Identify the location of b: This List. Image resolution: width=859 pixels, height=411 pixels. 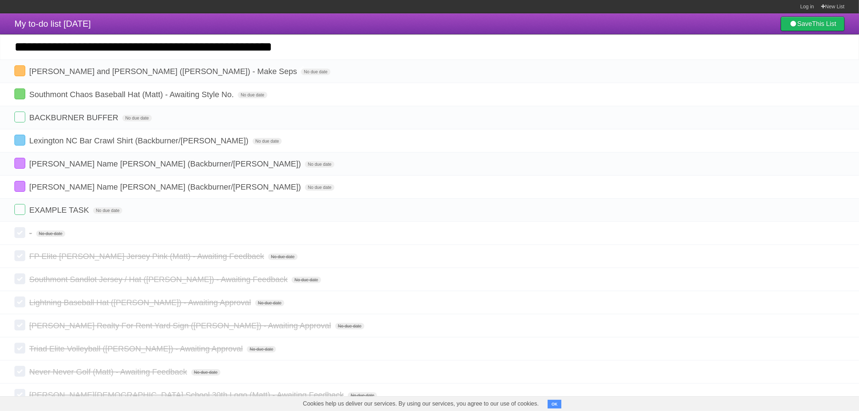
(824, 24).